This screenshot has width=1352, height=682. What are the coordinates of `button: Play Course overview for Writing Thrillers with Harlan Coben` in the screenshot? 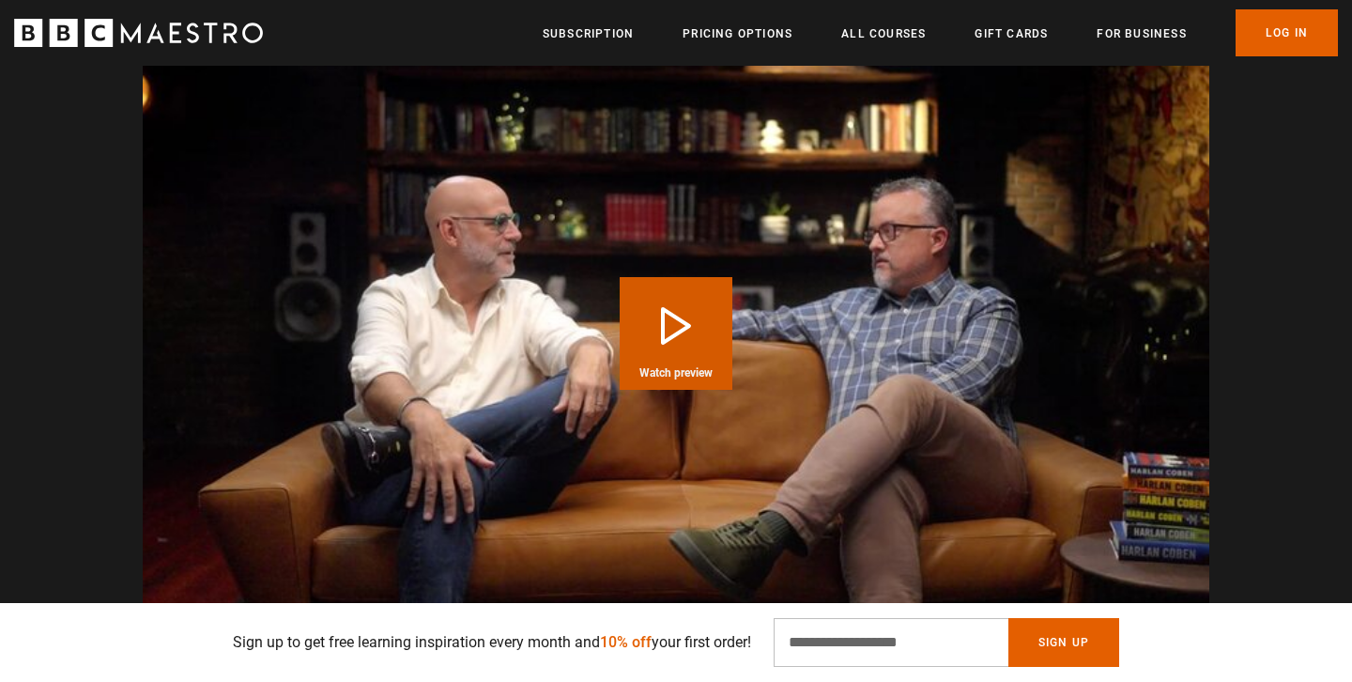 It's located at (676, 333).